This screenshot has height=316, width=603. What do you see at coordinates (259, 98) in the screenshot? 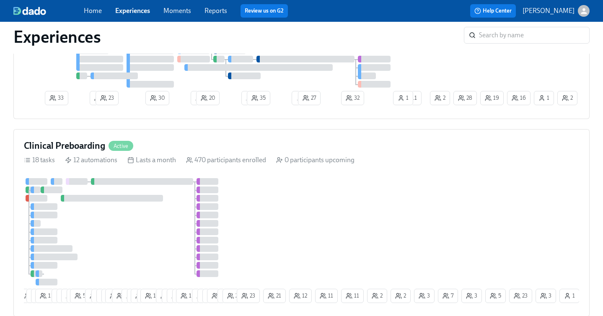
I see `button: 35` at bounding box center [259, 98].